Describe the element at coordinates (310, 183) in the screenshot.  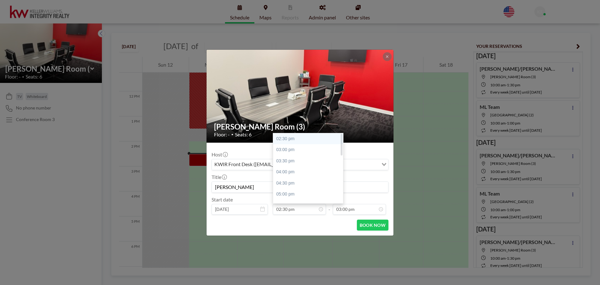
I see `div: 04:30 pm` at that location.